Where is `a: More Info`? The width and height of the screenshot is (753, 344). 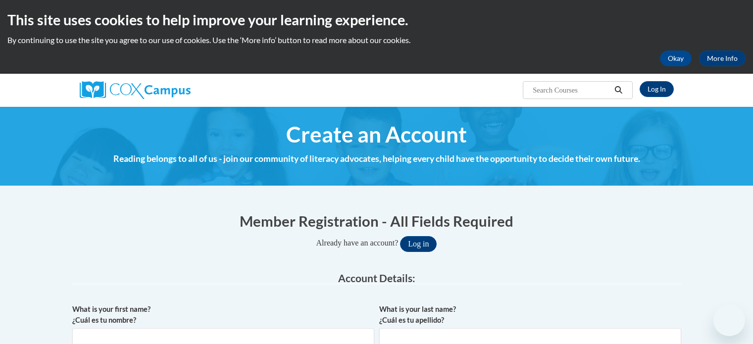
a: More Info is located at coordinates (722, 58).